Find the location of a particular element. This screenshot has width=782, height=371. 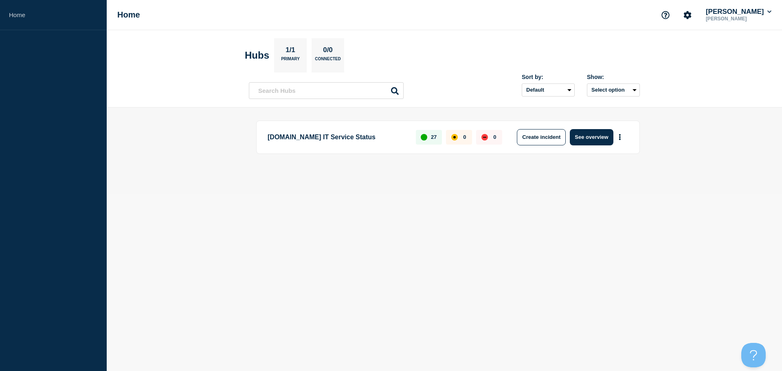

div: up is located at coordinates (424, 137).